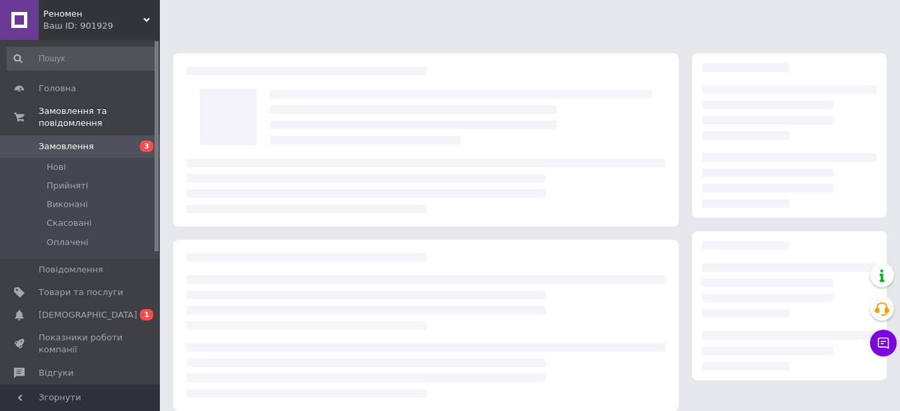 The width and height of the screenshot is (900, 411). What do you see at coordinates (71, 270) in the screenshot?
I see `span: Повідомлення` at bounding box center [71, 270].